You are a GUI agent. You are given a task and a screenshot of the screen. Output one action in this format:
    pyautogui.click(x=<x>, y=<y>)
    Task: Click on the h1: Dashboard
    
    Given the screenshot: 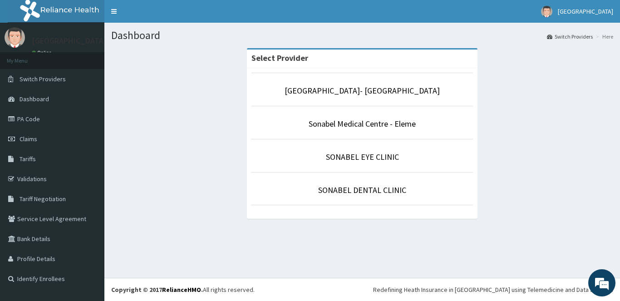 What is the action you would take?
    pyautogui.click(x=362, y=35)
    